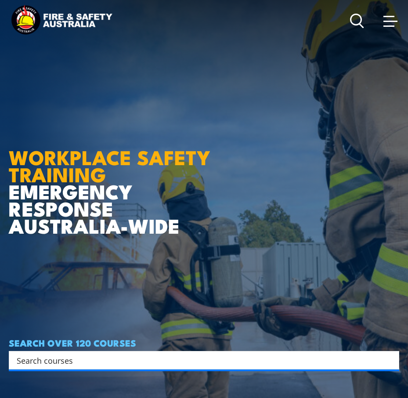 This screenshot has height=398, width=408. I want to click on input: Search input, so click(198, 360).